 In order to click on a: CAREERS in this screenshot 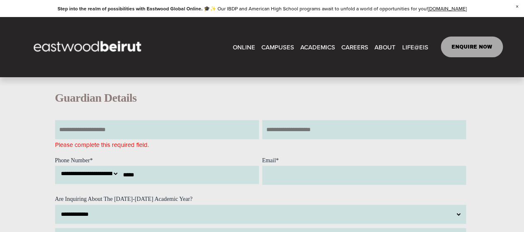, I will do `click(355, 47)`.